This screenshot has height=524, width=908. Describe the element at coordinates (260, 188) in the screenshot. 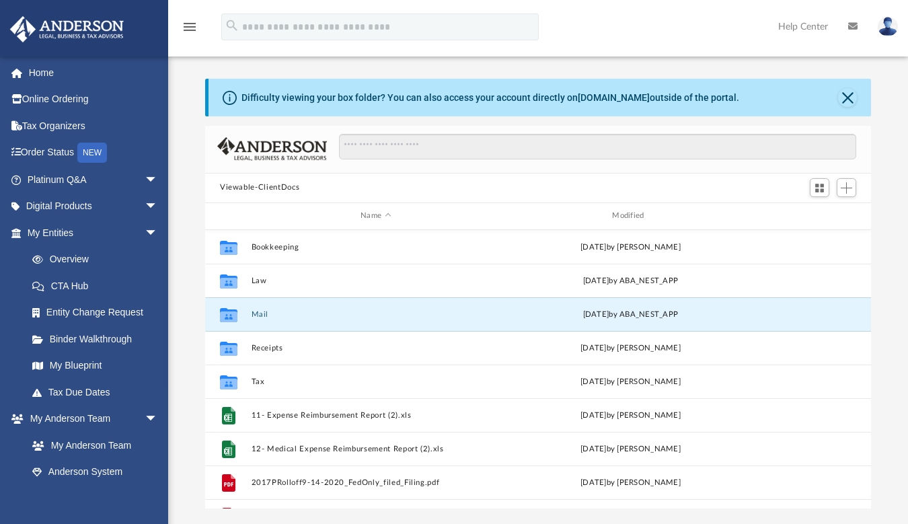

I see `button: Viewable-ClientDocs` at that location.